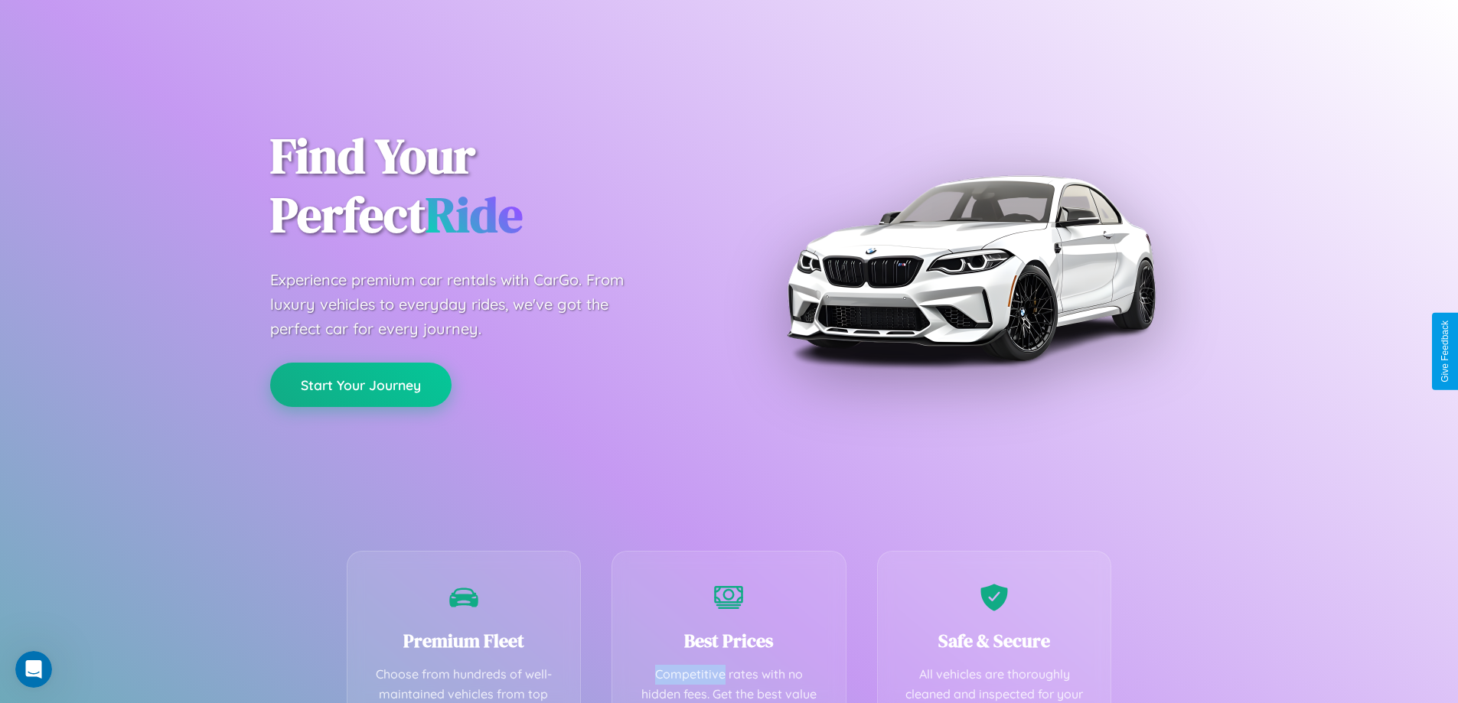 This screenshot has height=703, width=1458. I want to click on h3: Premium Fleet, so click(464, 640).